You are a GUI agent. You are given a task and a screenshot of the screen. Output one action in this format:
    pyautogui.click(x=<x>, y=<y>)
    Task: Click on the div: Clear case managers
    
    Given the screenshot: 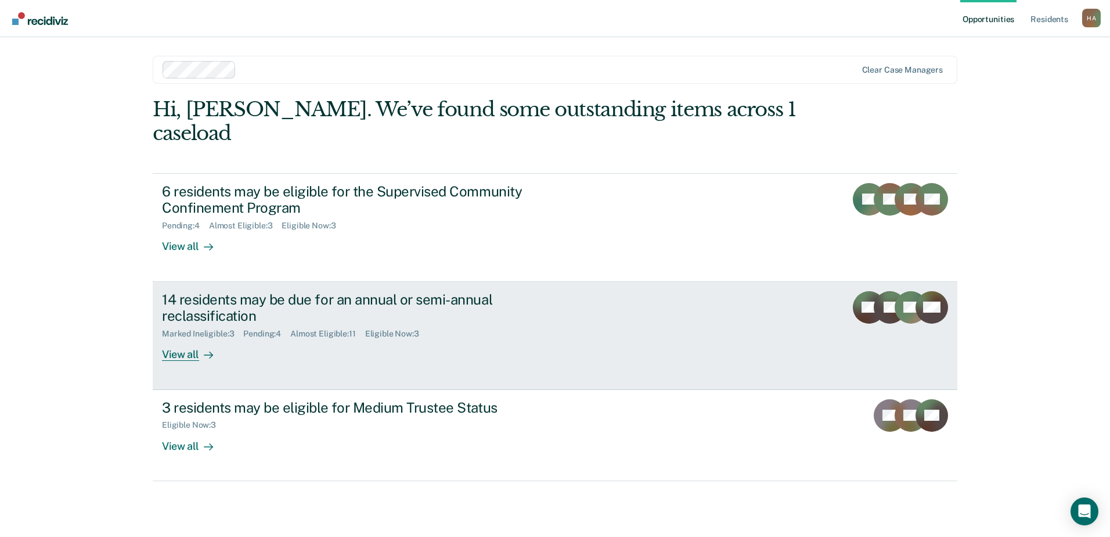 What is the action you would take?
    pyautogui.click(x=902, y=70)
    